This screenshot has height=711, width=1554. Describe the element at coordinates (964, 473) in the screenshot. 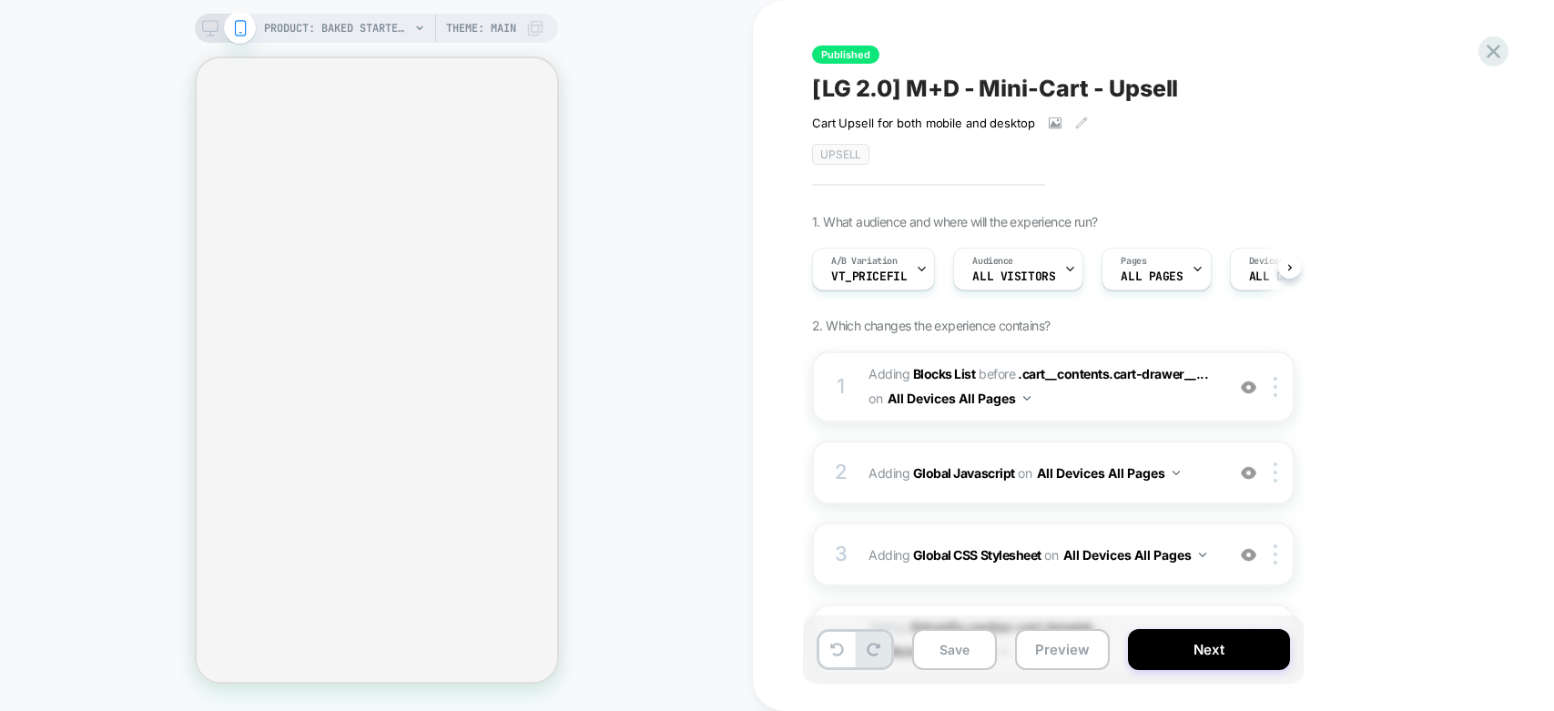

I see `b: Global Javascript` at that location.